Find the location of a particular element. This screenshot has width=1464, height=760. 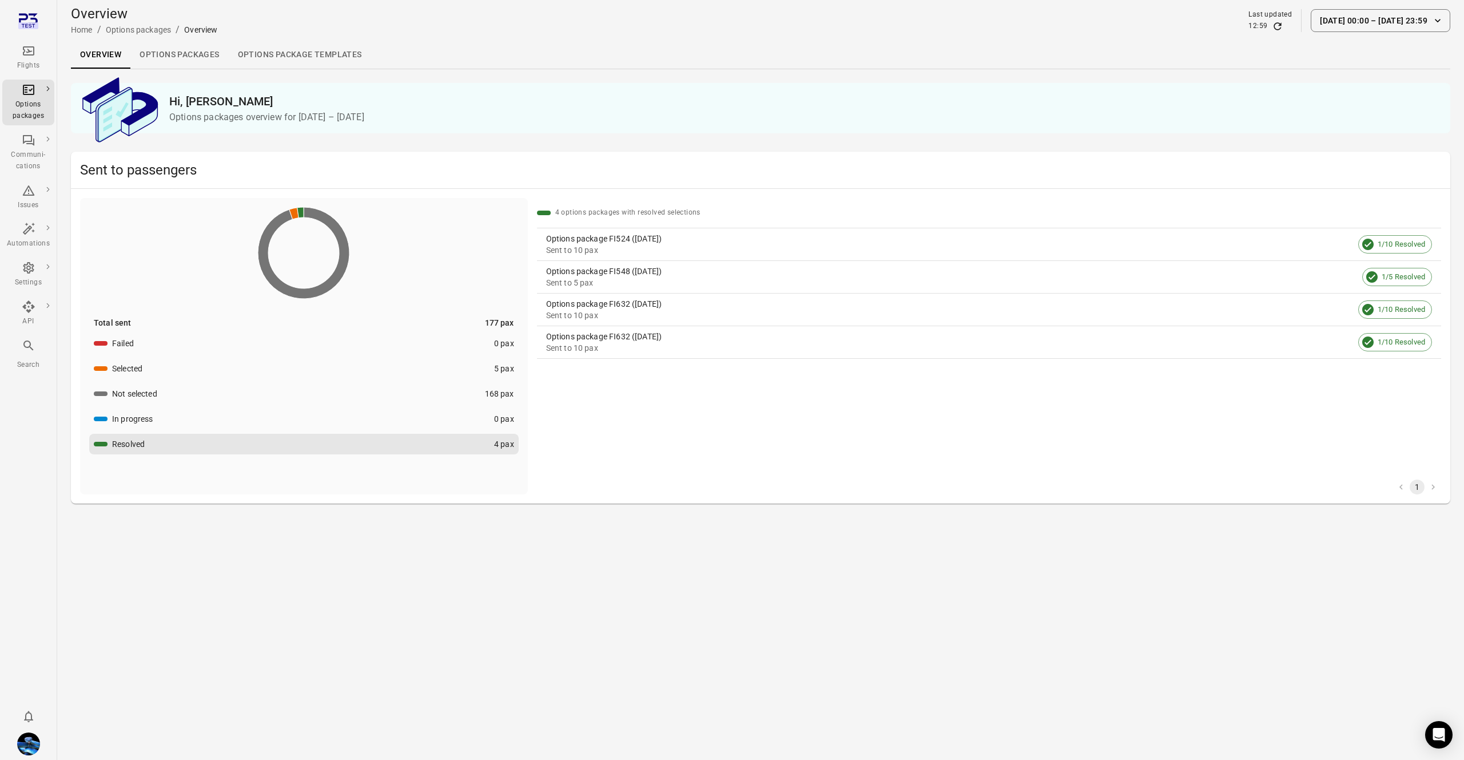

div: Automations is located at coordinates (28, 244).